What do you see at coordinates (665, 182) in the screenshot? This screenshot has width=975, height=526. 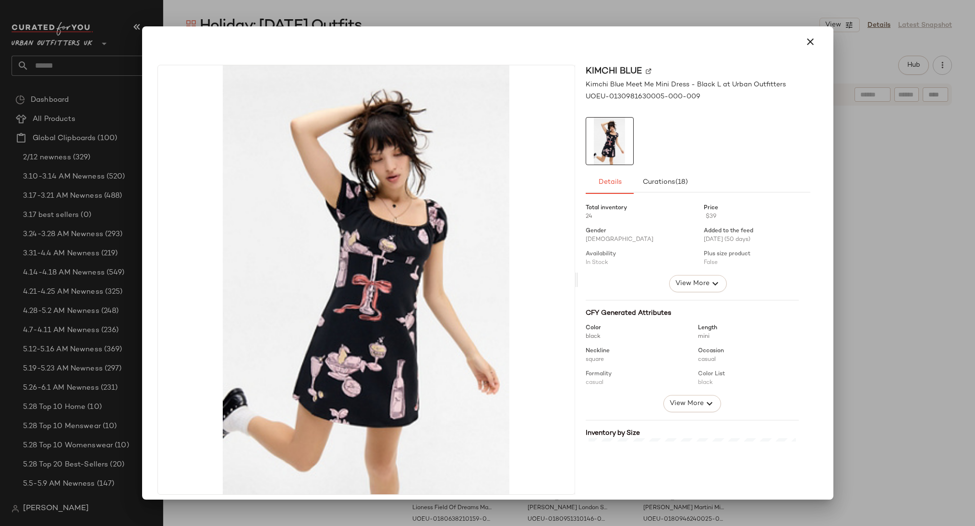 I see `span: Curations` at bounding box center [665, 182].